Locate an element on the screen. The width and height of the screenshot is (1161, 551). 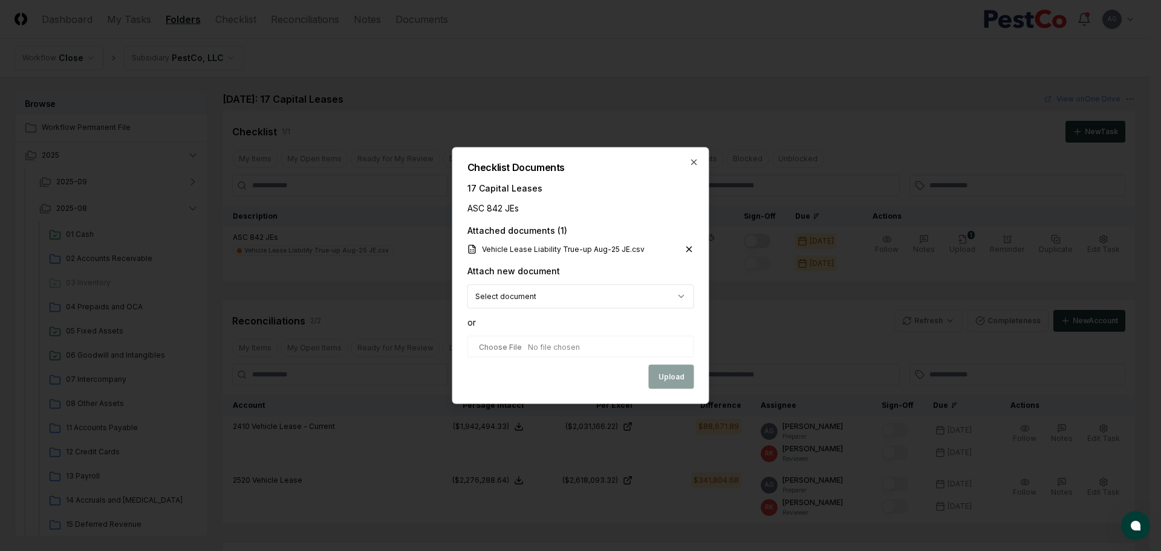
div: Attach new document is located at coordinates (513, 271).